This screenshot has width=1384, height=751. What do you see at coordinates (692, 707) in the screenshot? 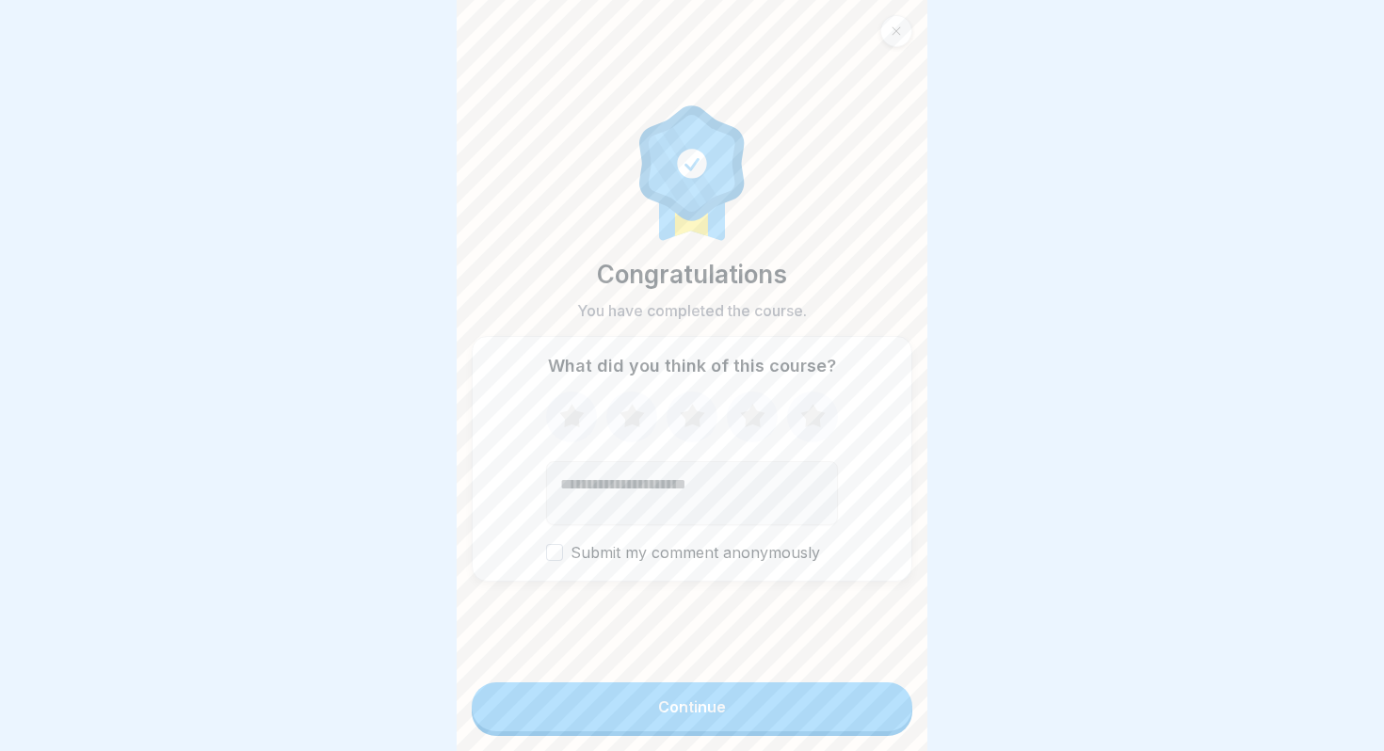
I see `button: Continue` at bounding box center [692, 707].